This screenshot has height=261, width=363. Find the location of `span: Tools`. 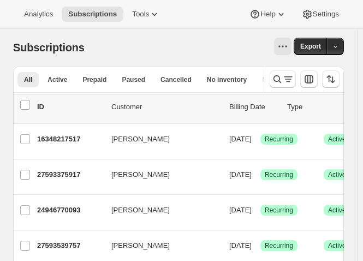

span: Tools is located at coordinates (140, 14).